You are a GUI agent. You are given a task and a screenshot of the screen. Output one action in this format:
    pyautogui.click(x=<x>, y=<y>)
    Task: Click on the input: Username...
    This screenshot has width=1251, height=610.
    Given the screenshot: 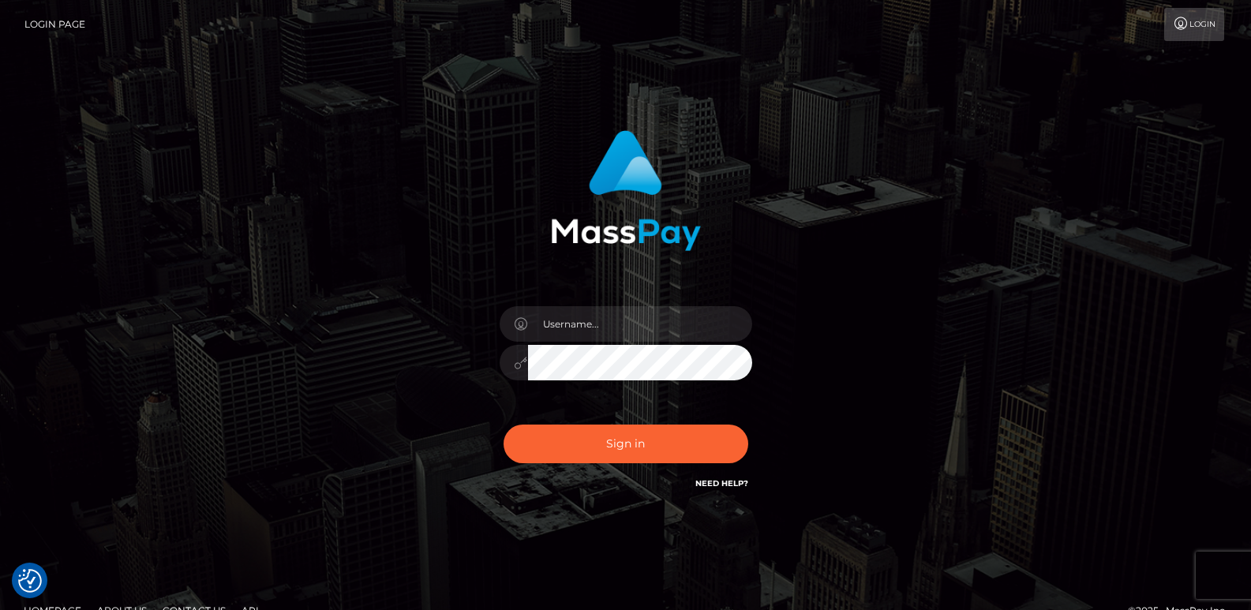 What is the action you would take?
    pyautogui.click(x=640, y=324)
    